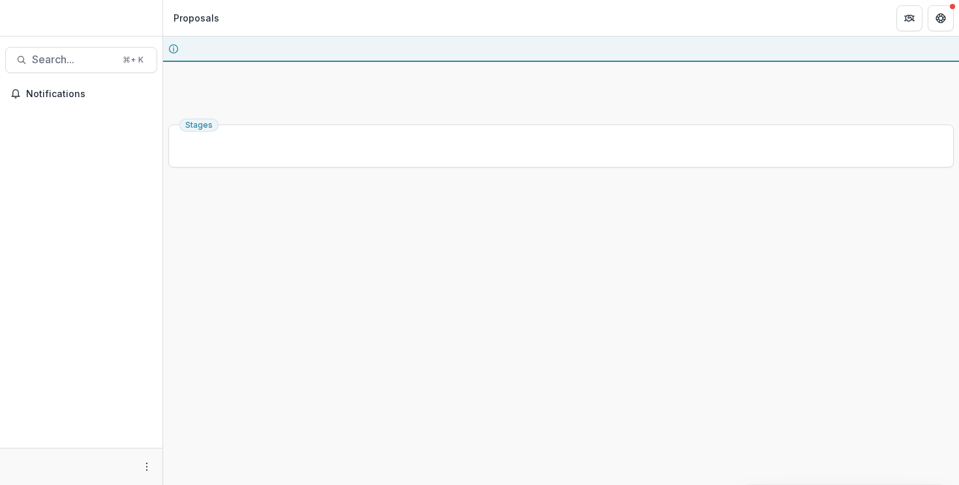 This screenshot has height=485, width=959. I want to click on span: Search..., so click(73, 59).